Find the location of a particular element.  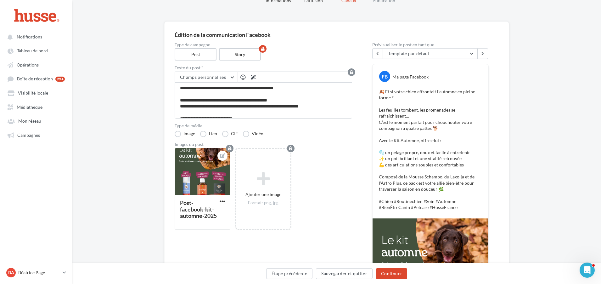

button: Template par défaut is located at coordinates (430, 54).